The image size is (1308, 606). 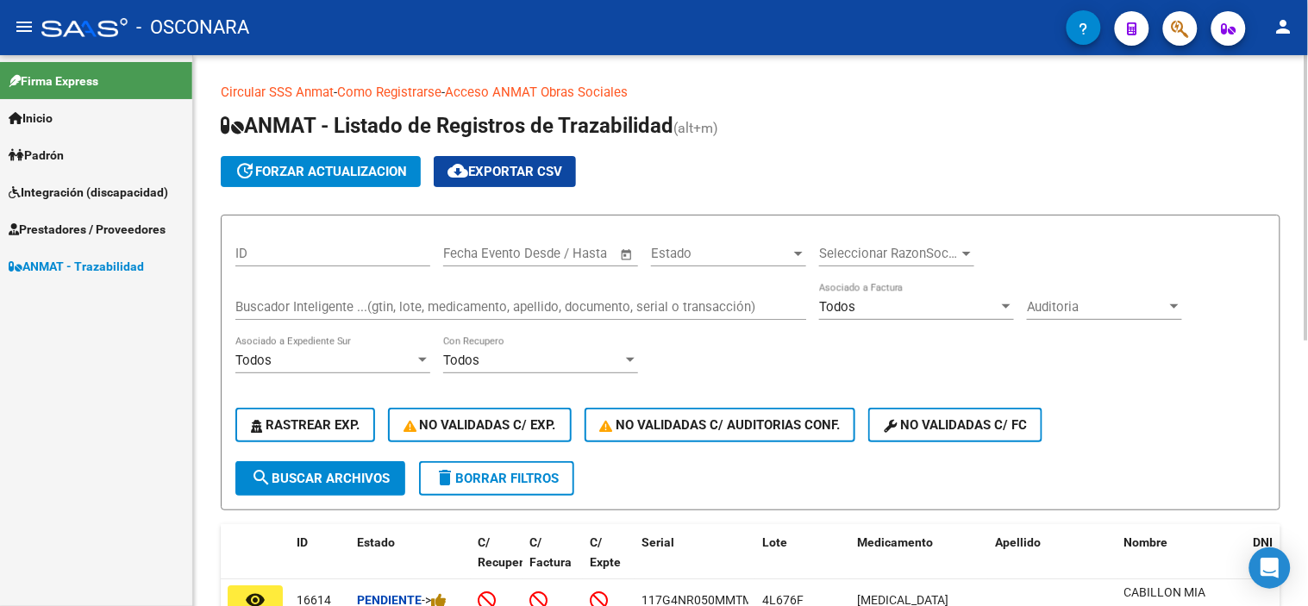 I want to click on span: C/ Expte, so click(x=605, y=552).